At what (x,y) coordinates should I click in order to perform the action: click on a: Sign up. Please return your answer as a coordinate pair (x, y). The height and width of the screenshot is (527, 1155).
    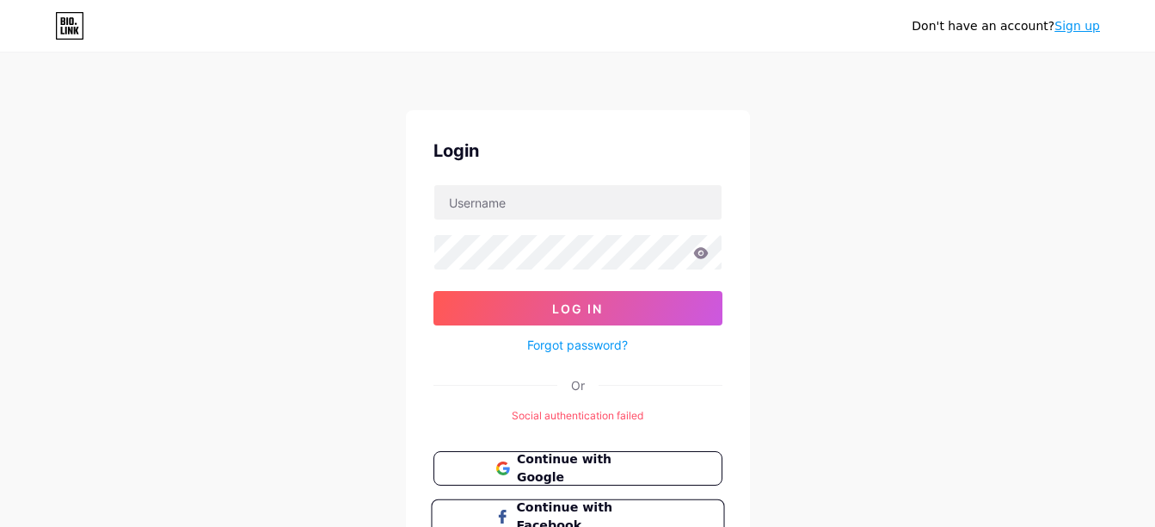
    Looking at the image, I should click on (1077, 26).